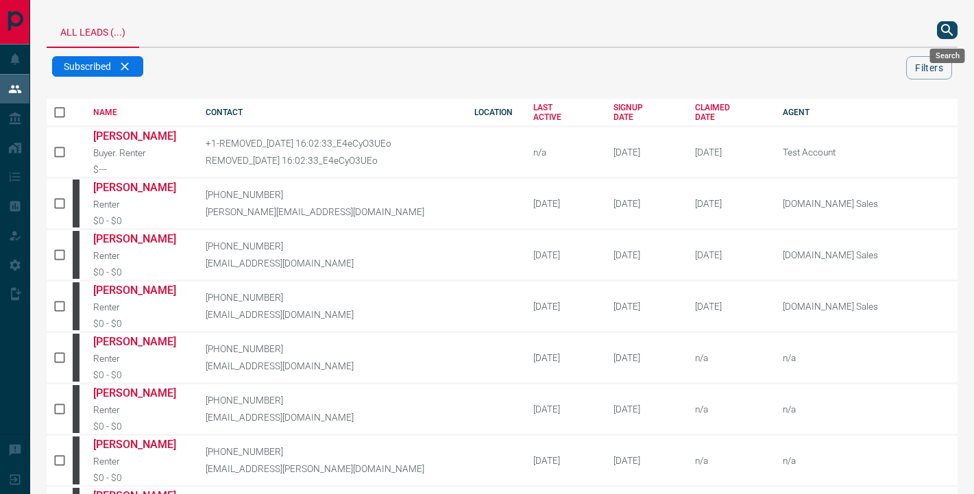  I want to click on div: October 12th 2008, 3:01:27 PM, so click(644, 409).